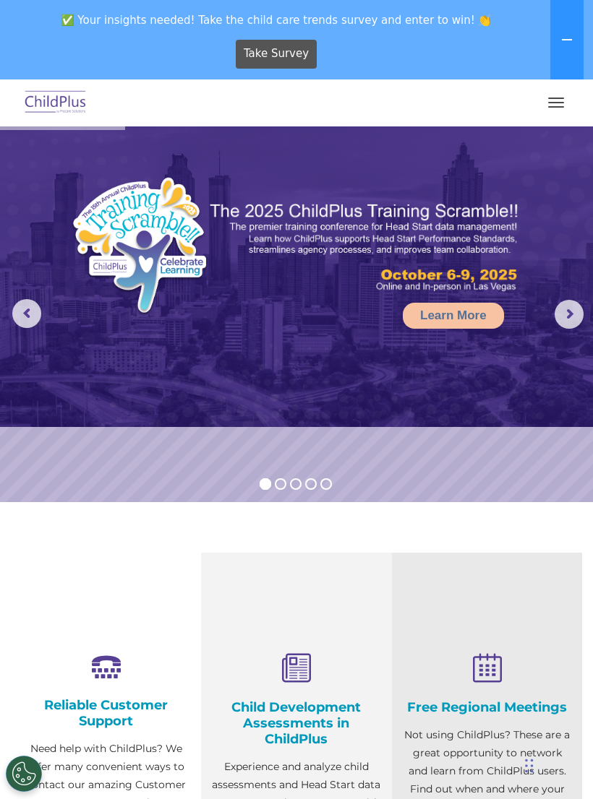 This screenshot has height=799, width=593. What do you see at coordinates (24, 774) in the screenshot?
I see `button: Cookies Settings` at bounding box center [24, 774].